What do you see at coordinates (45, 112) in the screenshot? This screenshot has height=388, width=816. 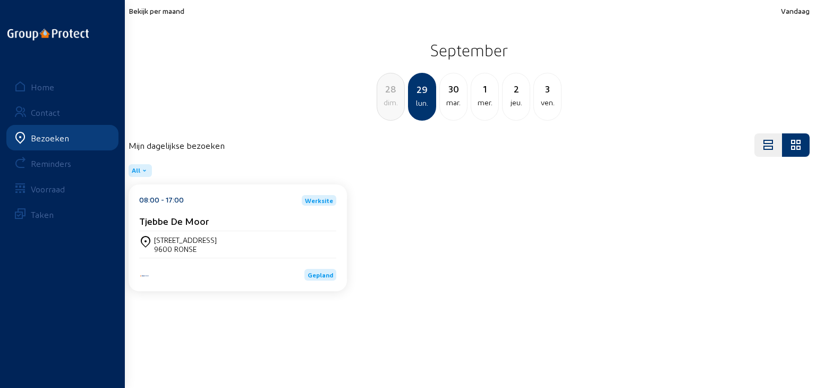 I see `div: Contact` at bounding box center [45, 112].